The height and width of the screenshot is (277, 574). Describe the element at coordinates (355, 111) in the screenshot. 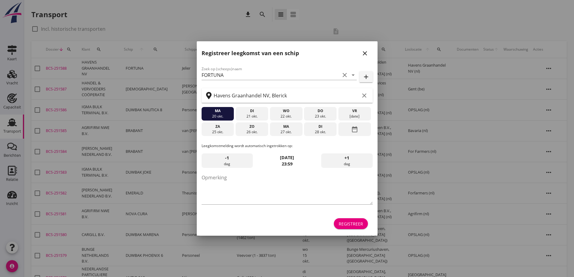

I see `div: vr` at that location.